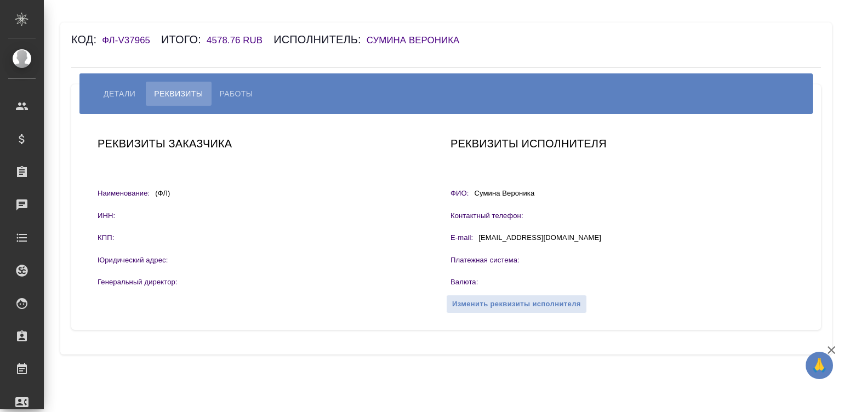 The width and height of the screenshot is (844, 412). What do you see at coordinates (419, 40) in the screenshot?
I see `h6: Сумина Вероника` at bounding box center [419, 40].